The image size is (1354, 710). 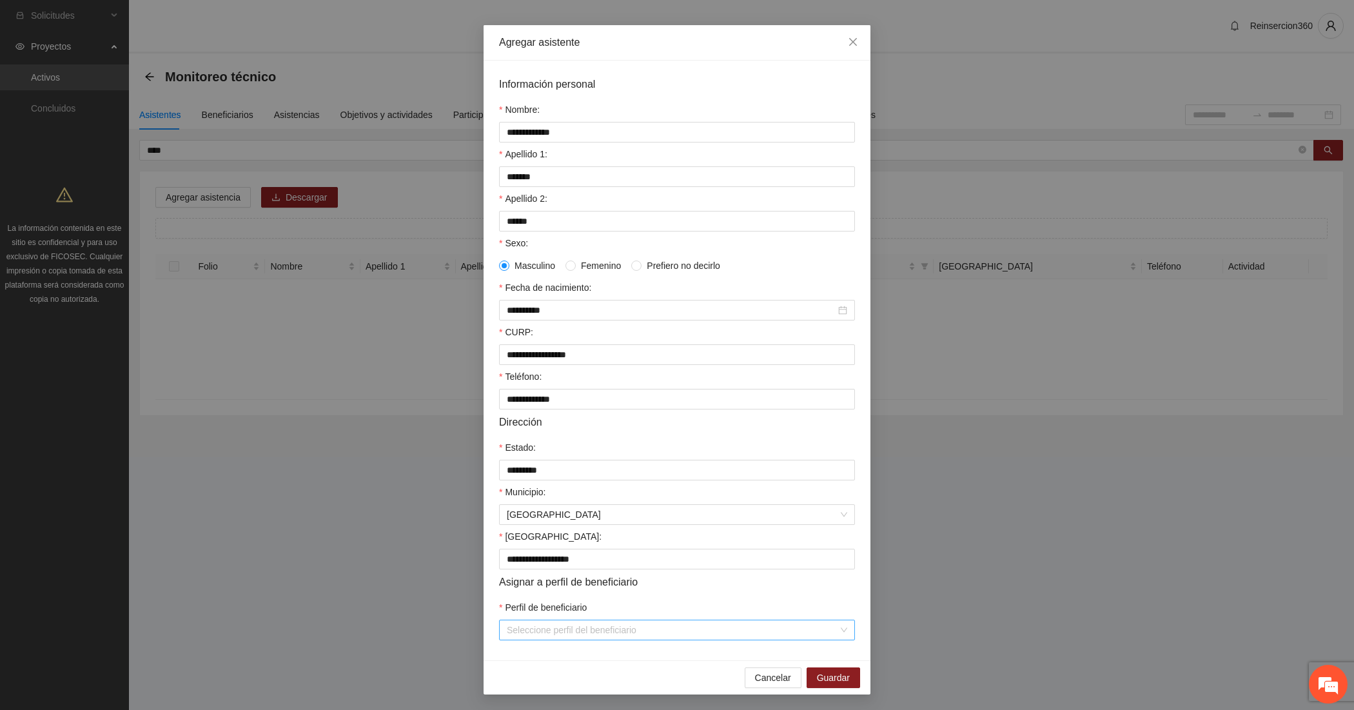 What do you see at coordinates (677, 132) in the screenshot?
I see `input: Nombre:` at bounding box center [677, 132].